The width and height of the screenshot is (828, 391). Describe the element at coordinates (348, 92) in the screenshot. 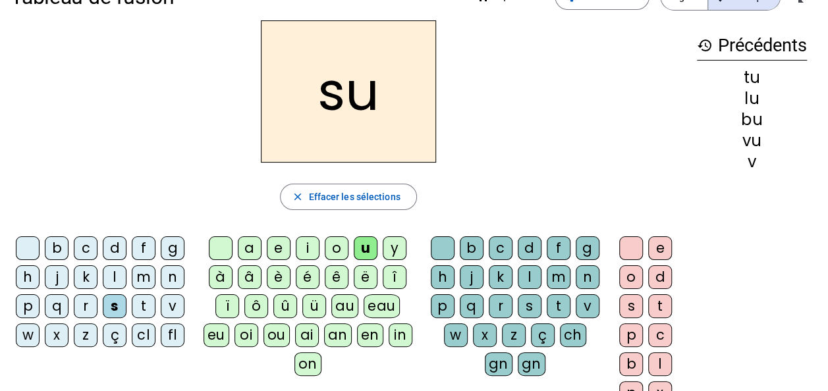

I see `h2: su` at that location.